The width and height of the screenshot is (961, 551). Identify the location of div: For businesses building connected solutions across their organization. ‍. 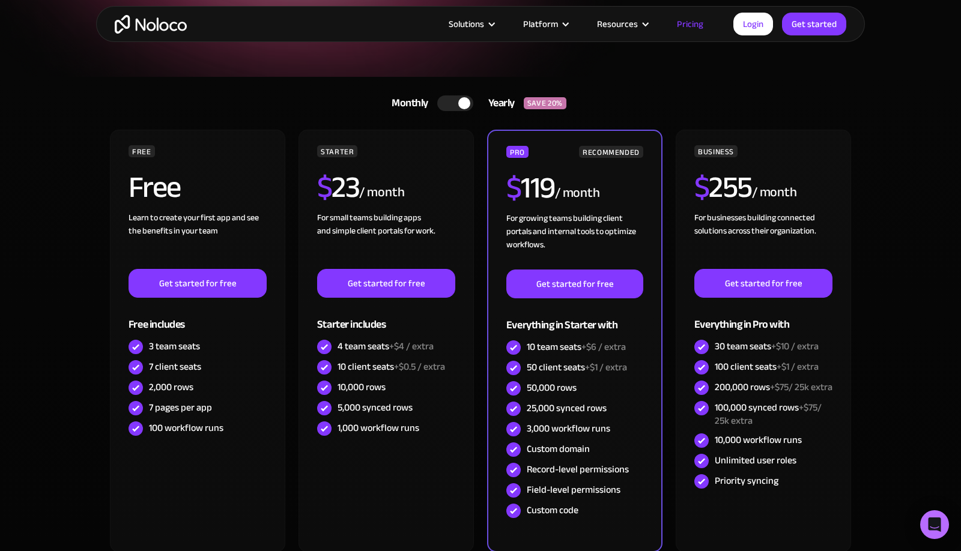
(763, 240).